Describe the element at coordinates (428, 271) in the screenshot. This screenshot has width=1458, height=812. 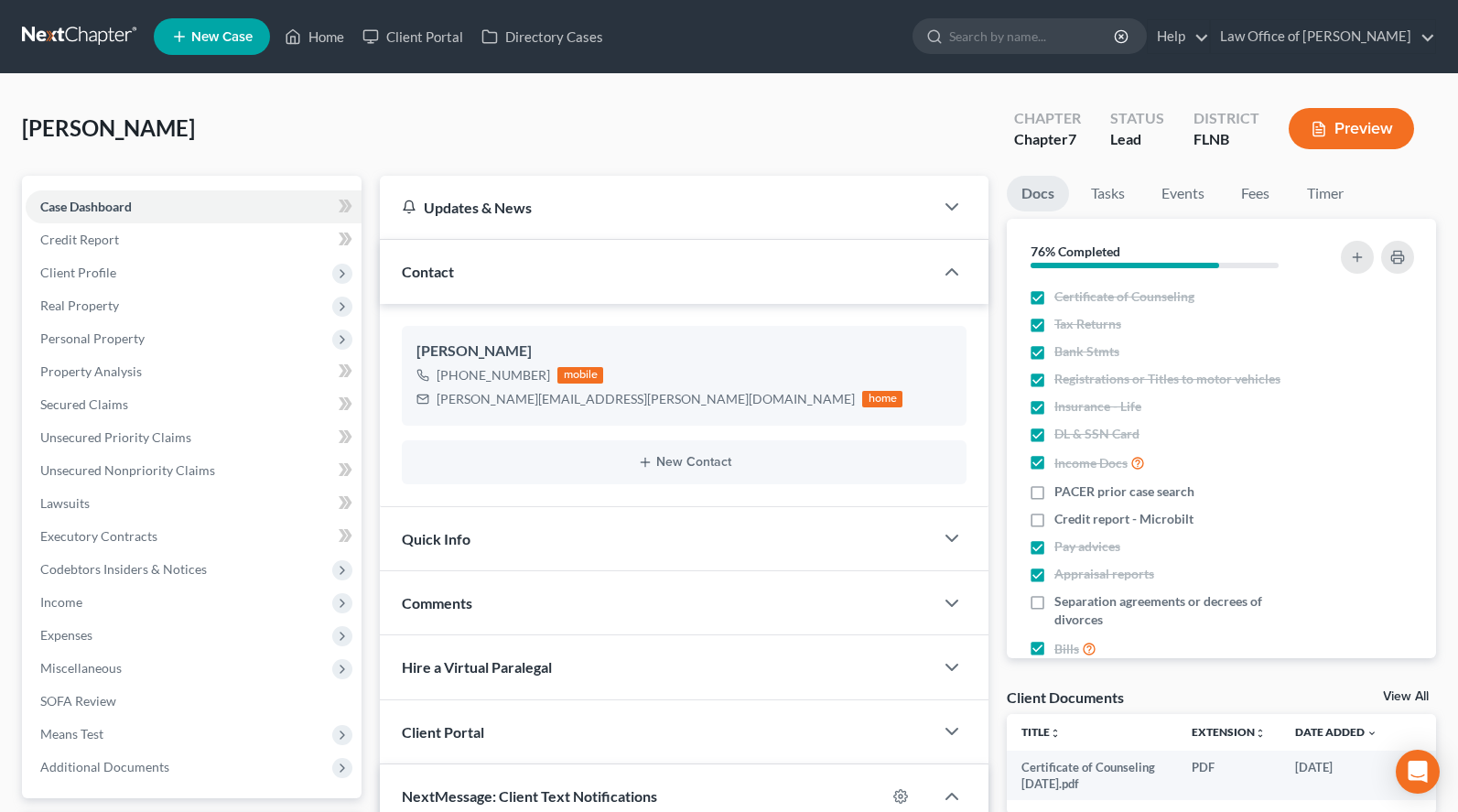
I see `span: Contact` at that location.